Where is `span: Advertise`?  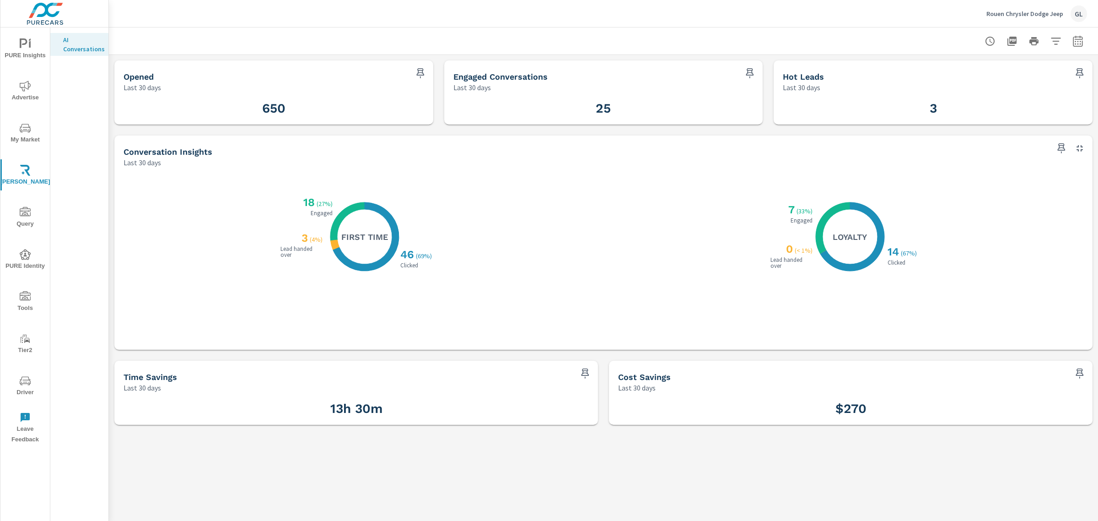 span: Advertise is located at coordinates (25, 92).